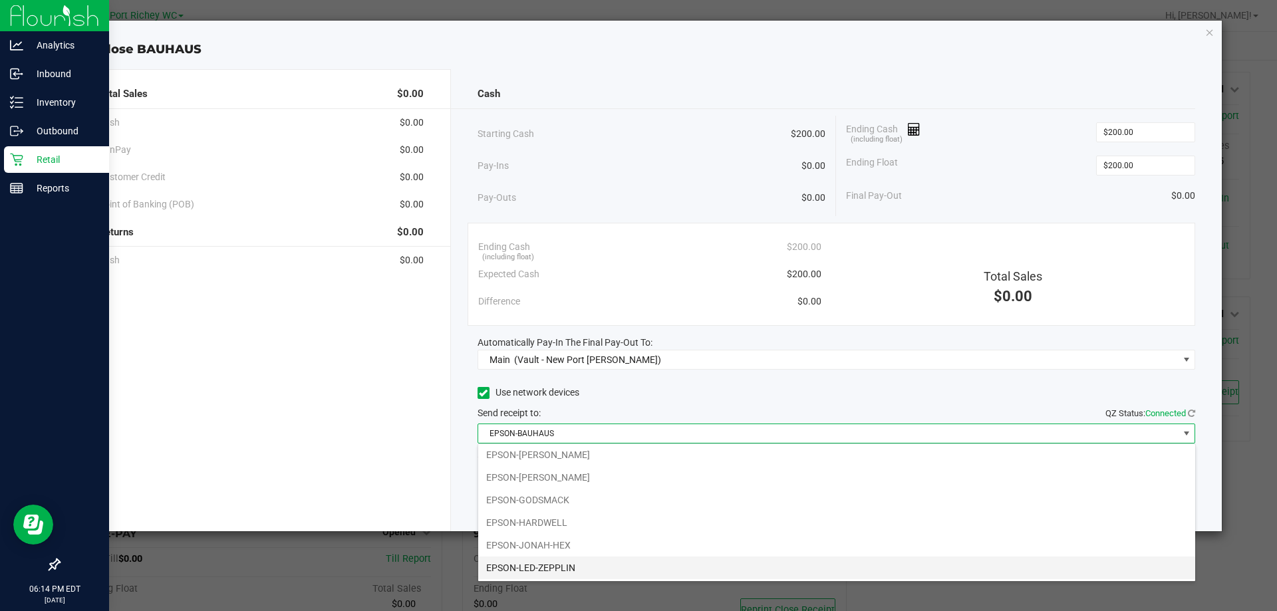 Image resolution: width=1277 pixels, height=611 pixels. Describe the element at coordinates (499, 360) in the screenshot. I see `span: Main` at that location.